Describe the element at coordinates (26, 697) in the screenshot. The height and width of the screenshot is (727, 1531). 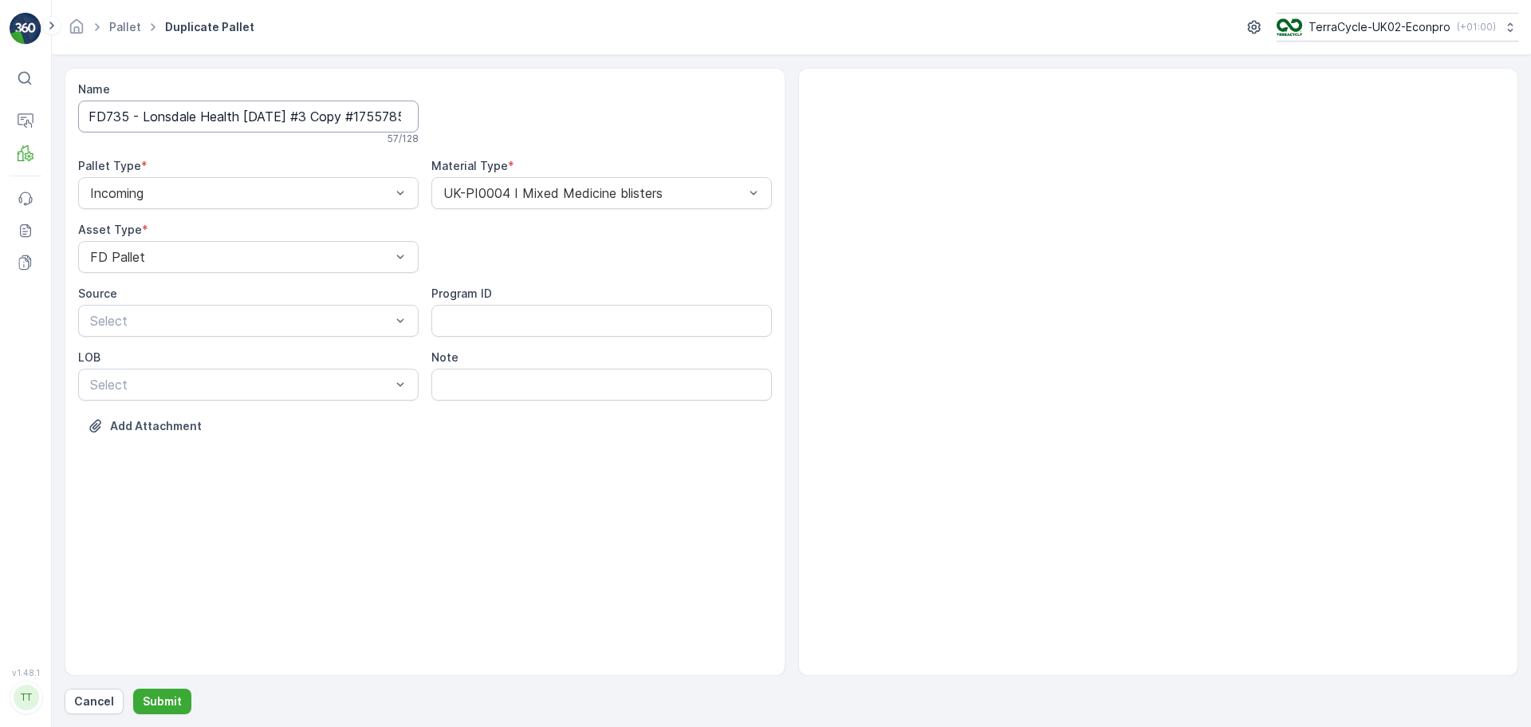
I see `div: TT` at that location.